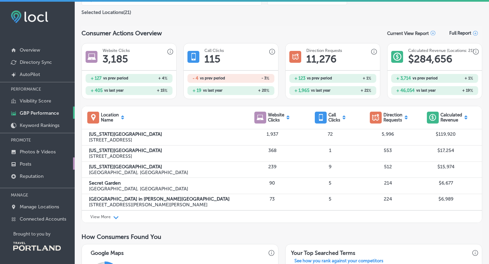 Image resolution: width=489 pixels, height=264 pixels. What do you see at coordinates (321, 59) in the screenshot?
I see `h1: 11,276` at bounding box center [321, 59].